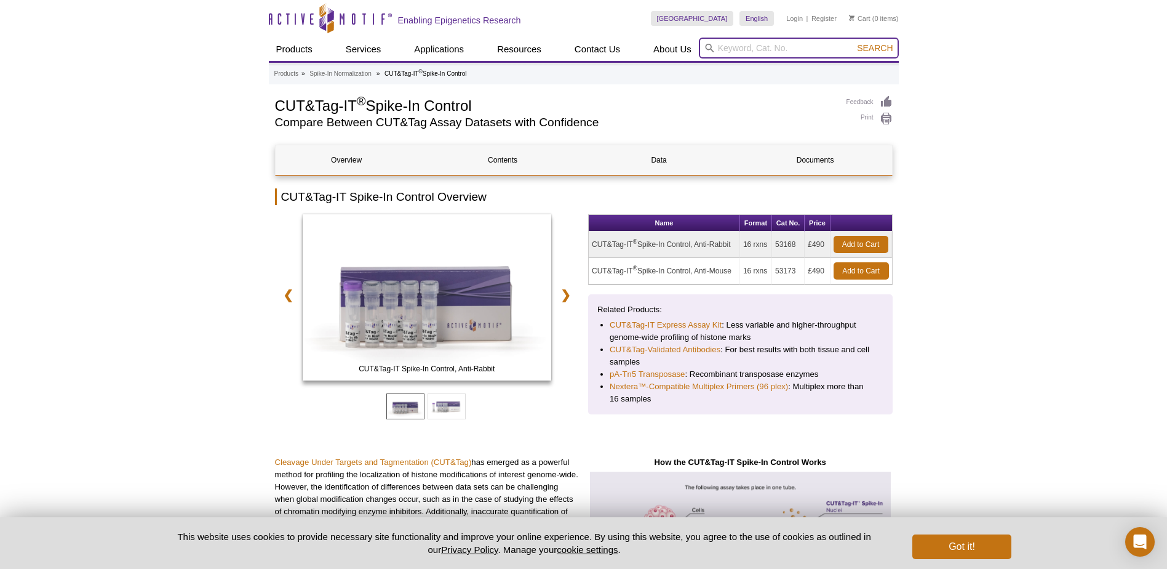 This screenshot has width=1167, height=569. Describe the element at coordinates (427, 299) in the screenshot. I see `a: CUT&Tag-IT Spike-In Control, Anti-Mouse` at that location.